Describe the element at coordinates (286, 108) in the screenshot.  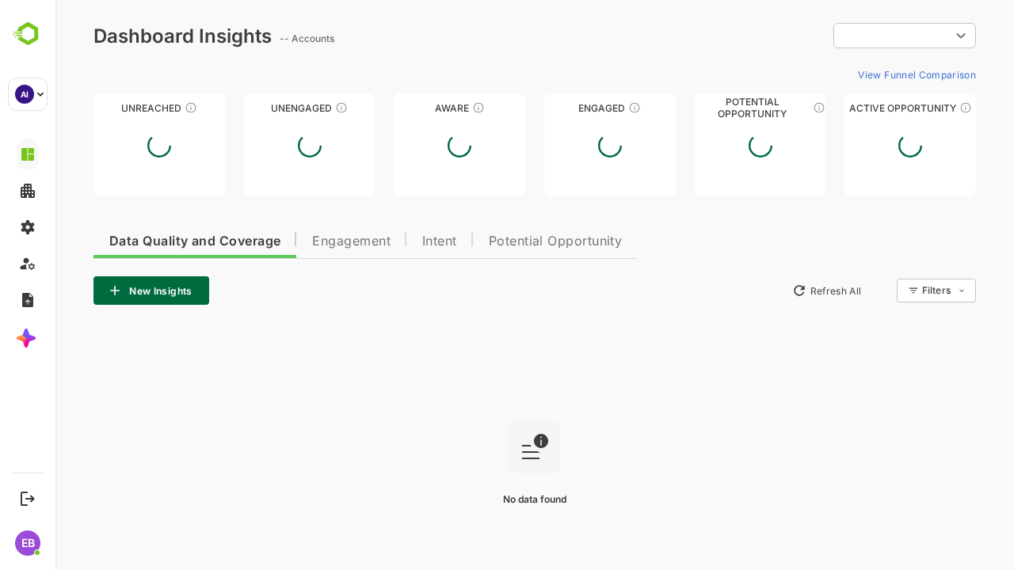
I see `div: These accounts have not shown enough engagement and need nurturing` at that location.